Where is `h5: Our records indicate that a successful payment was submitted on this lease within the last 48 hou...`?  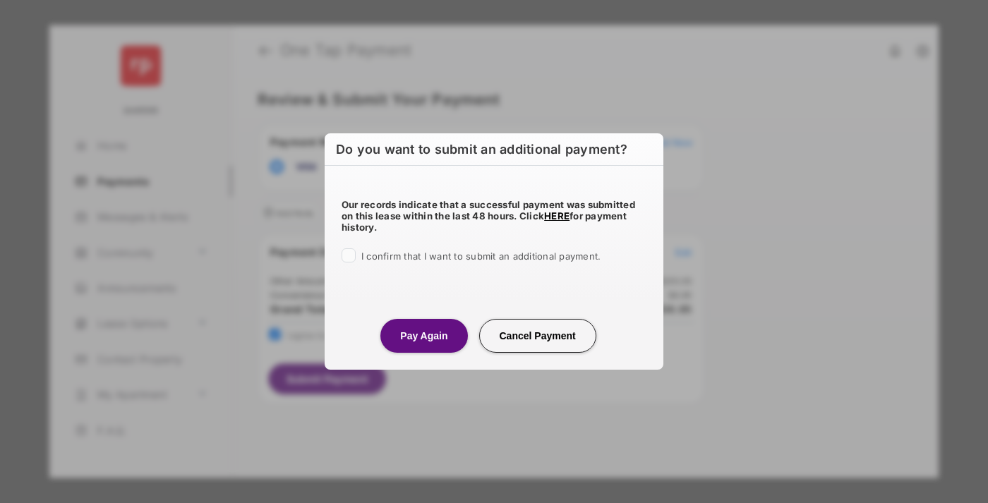
h5: Our records indicate that a successful payment was submitted on this lease within the last 48 hou... is located at coordinates (494, 216).